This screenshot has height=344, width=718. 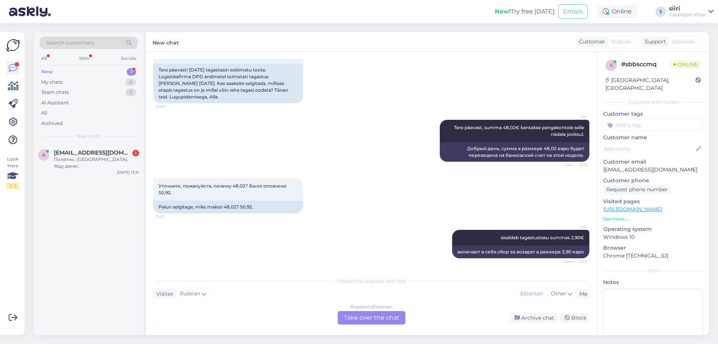 I want to click on div: включает в себя сбор за возврат в размере 2,90 евро, so click(x=520, y=252).